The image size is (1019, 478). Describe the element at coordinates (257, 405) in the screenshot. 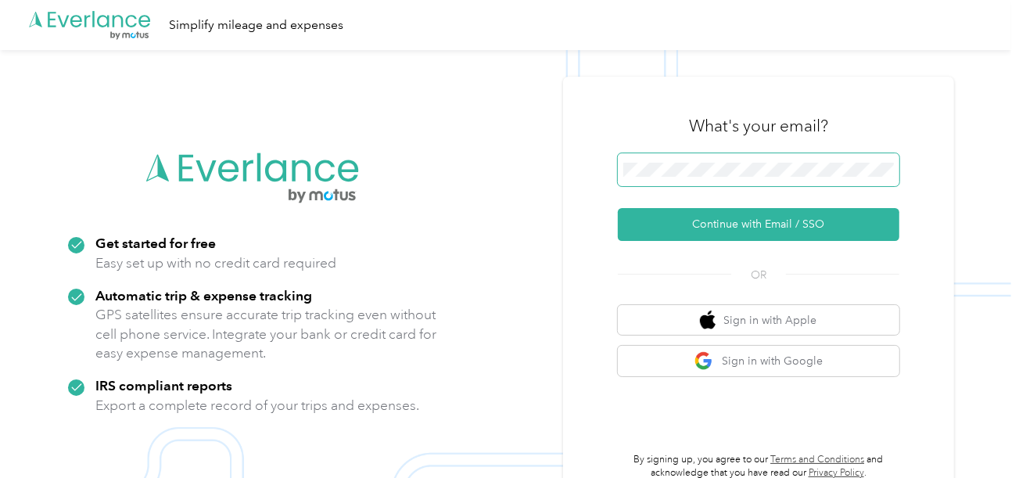

I see `p: Export a complete record of your trips and expenses.` at that location.